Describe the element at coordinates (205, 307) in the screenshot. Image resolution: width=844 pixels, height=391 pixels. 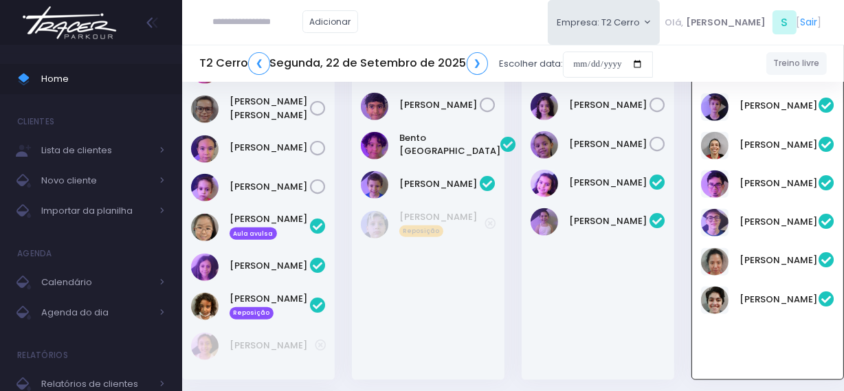
I see `img: Tereza da Cruz Maia` at that location.